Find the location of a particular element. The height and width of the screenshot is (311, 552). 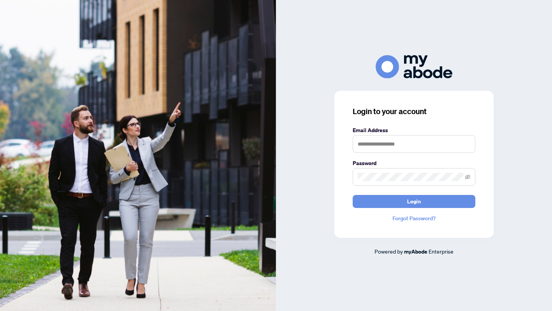

label: Password is located at coordinates (414, 163).